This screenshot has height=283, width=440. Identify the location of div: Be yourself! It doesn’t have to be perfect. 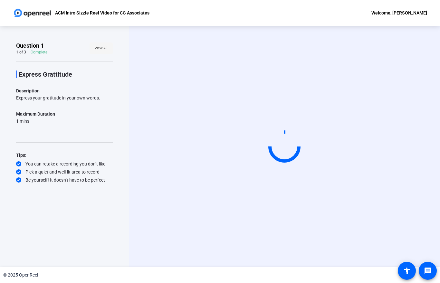
(64, 180).